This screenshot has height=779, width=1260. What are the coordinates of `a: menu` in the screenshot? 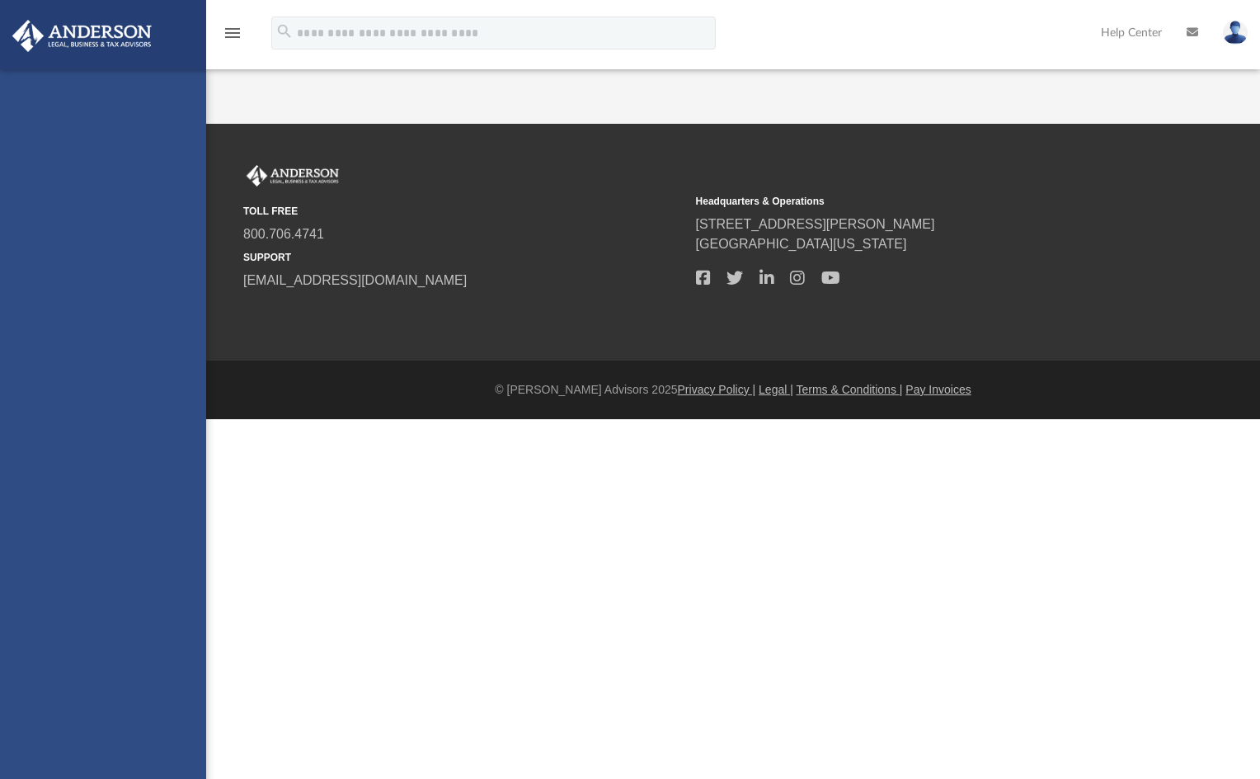 It's located at (233, 37).